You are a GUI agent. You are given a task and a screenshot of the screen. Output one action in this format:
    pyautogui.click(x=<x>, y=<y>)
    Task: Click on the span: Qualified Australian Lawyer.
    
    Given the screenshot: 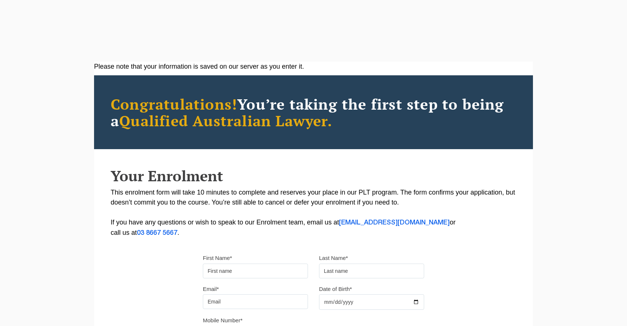 What is the action you would take?
    pyautogui.click(x=226, y=120)
    